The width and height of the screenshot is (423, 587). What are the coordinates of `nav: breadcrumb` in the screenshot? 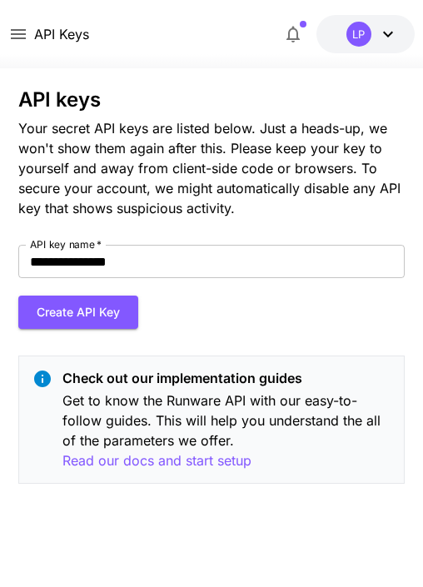 It's located at (62, 34).